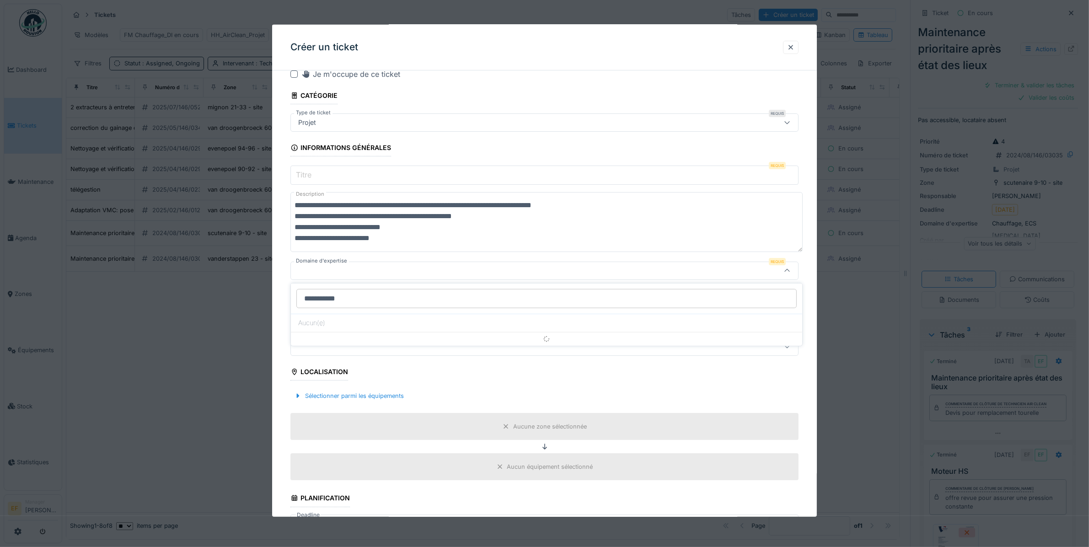  I want to click on div: Aucun équipement sélectionné, so click(550, 466).